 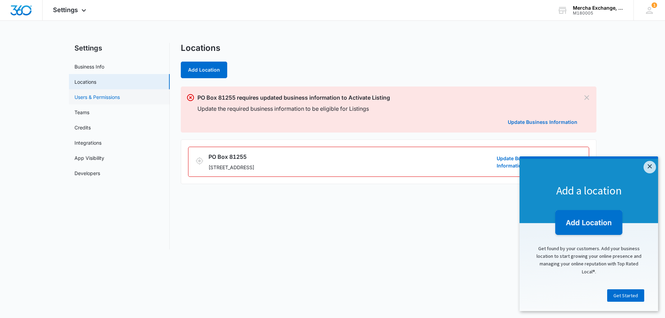 What do you see at coordinates (88, 143) in the screenshot?
I see `a: Integrations` at bounding box center [88, 143].